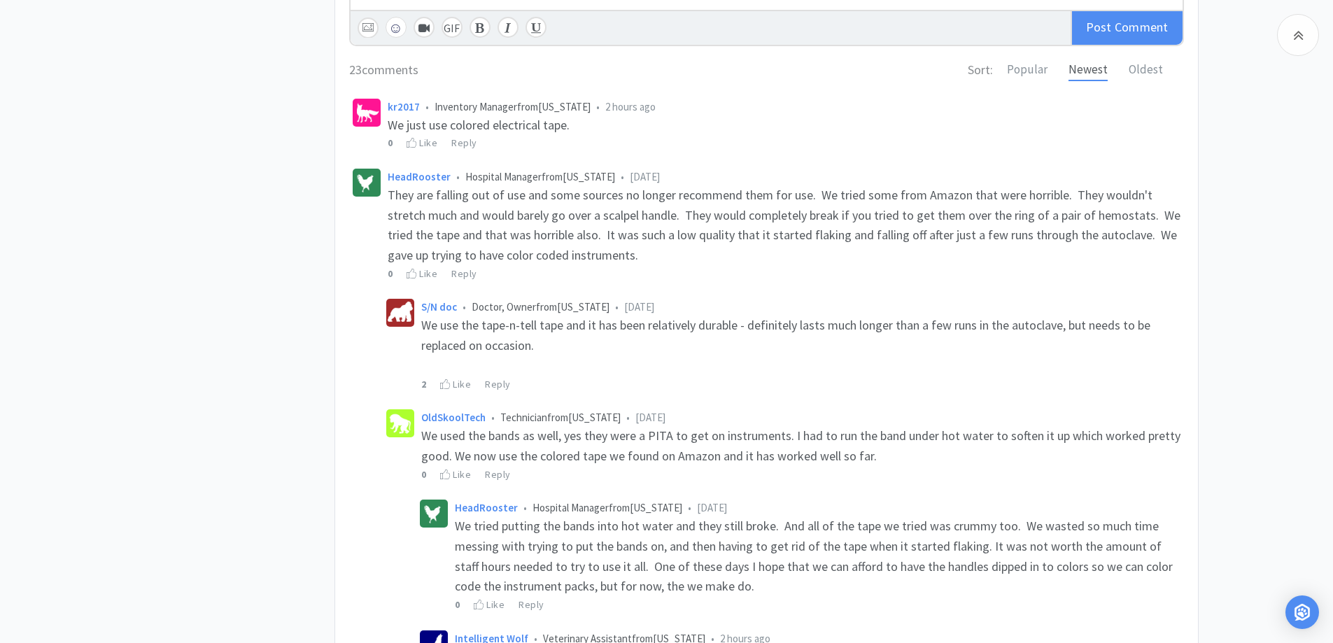  What do you see at coordinates (1127, 28) in the screenshot?
I see `div: Post` at bounding box center [1127, 28].